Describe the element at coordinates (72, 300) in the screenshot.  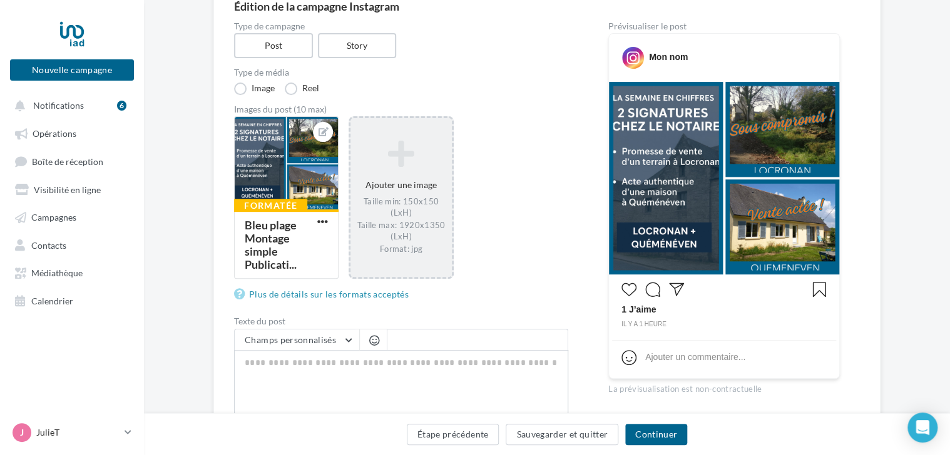
I see `a: Calendrier` at that location.